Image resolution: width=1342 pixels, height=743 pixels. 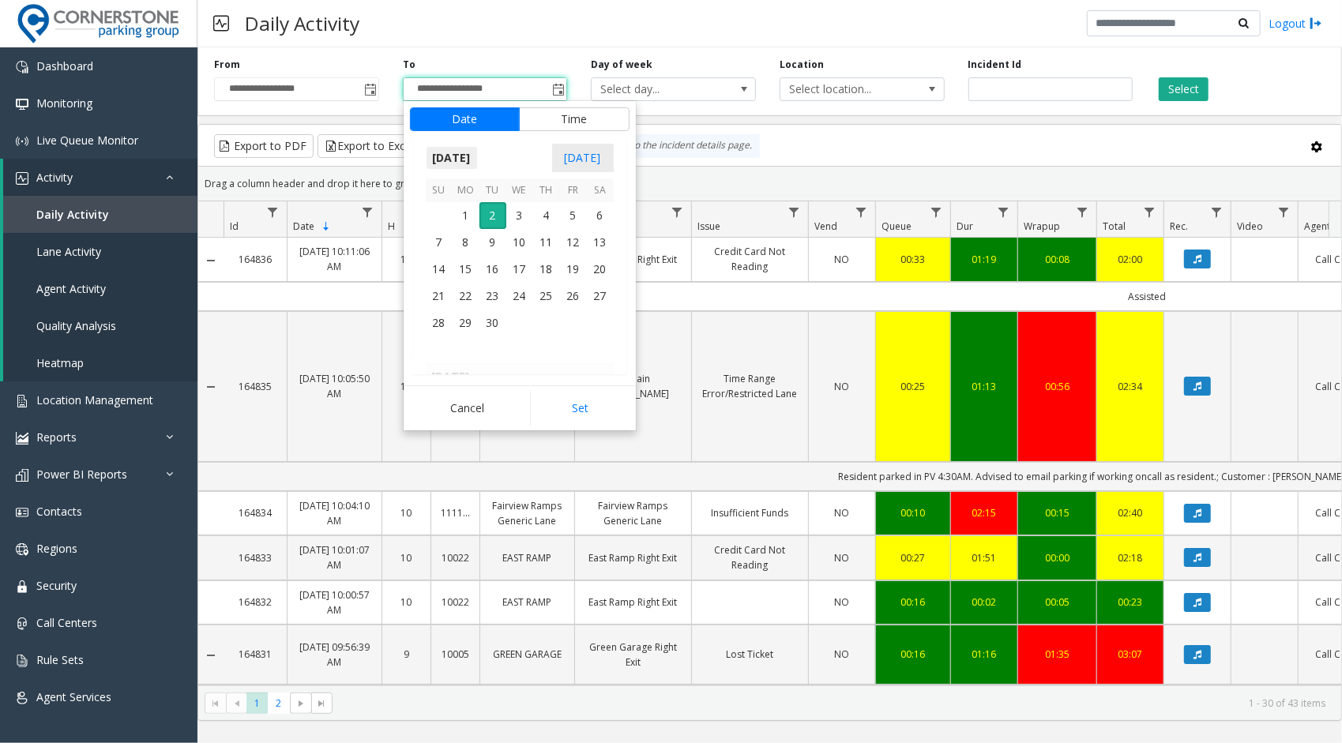 What do you see at coordinates (964, 226) in the screenshot?
I see `span: Dur` at bounding box center [964, 226].